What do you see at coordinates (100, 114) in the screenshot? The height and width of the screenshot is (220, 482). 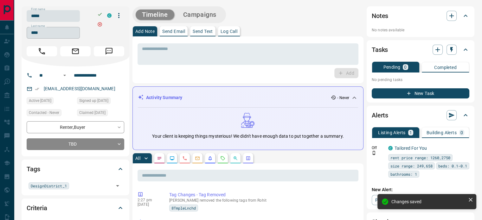 I see `div: Tue Sep 15 2020` at bounding box center [100, 114].